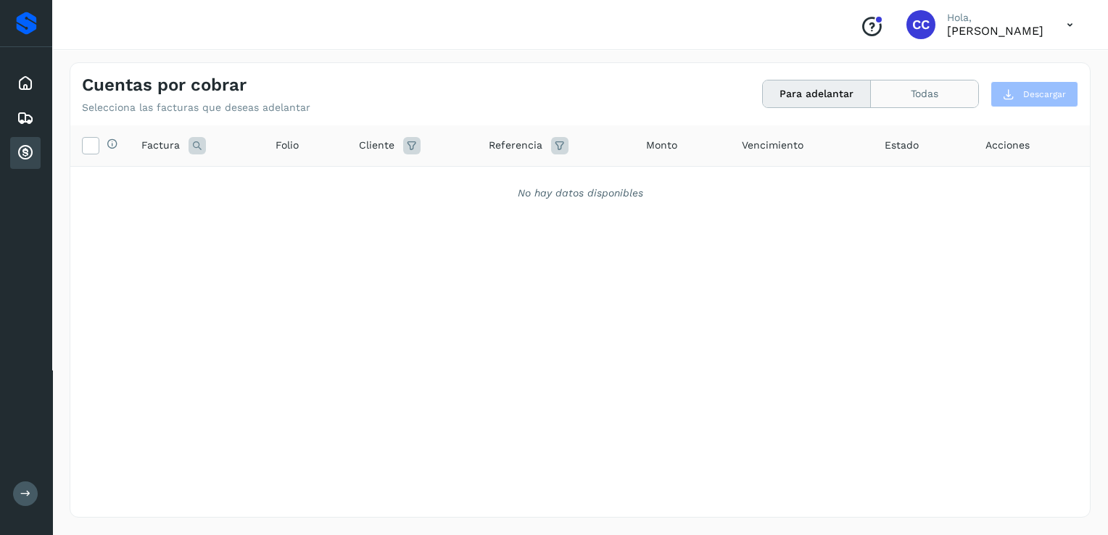  Describe the element at coordinates (516, 145) in the screenshot. I see `span: Referencia` at that location.